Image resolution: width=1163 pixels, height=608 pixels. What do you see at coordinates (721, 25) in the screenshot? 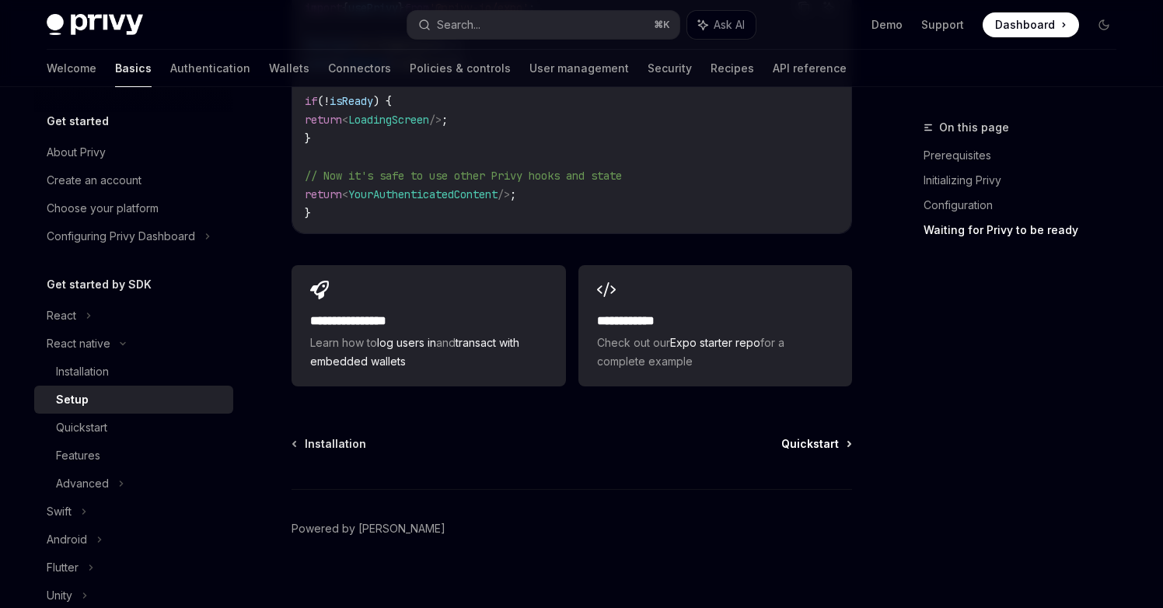
I see `button: Ask AI` at bounding box center [721, 25].